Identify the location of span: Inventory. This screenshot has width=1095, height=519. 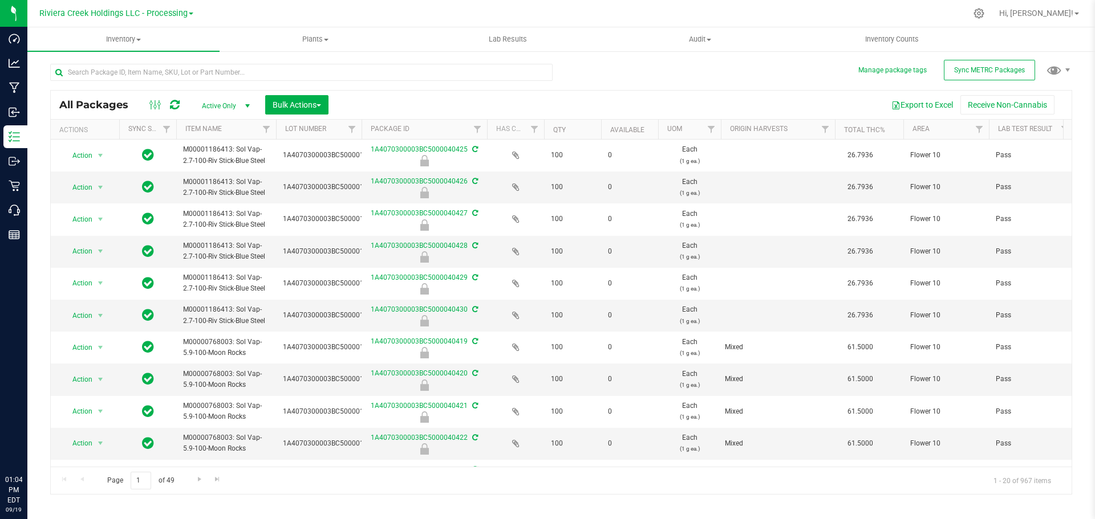
(123, 39).